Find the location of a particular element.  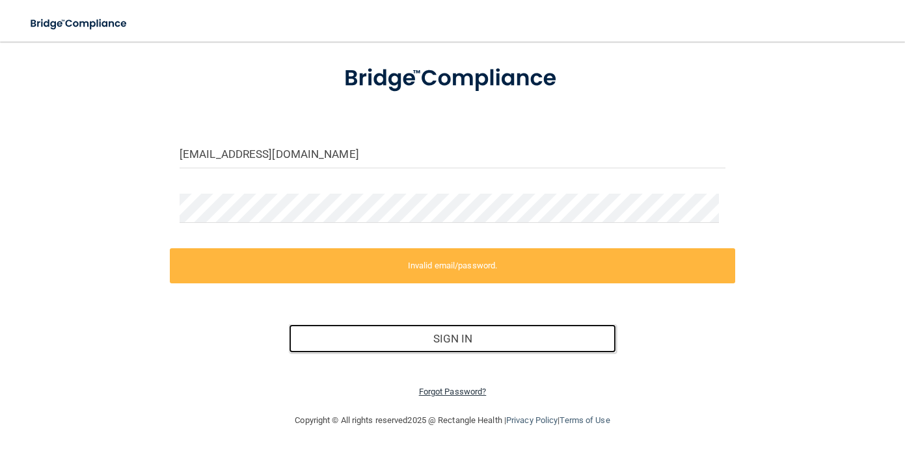

a: Terms of Use is located at coordinates (584, 420).